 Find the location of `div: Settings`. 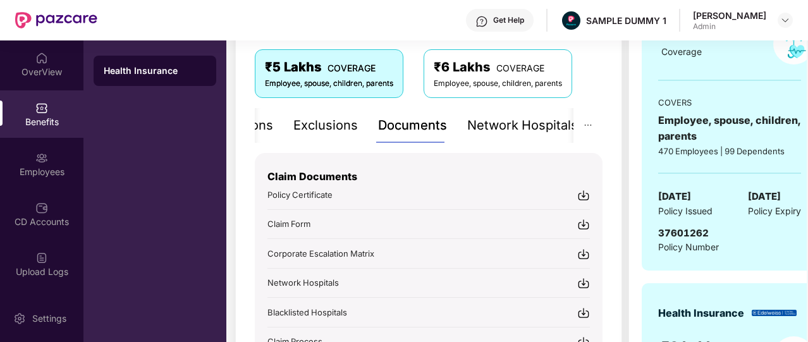

div: Settings is located at coordinates (49, 319).